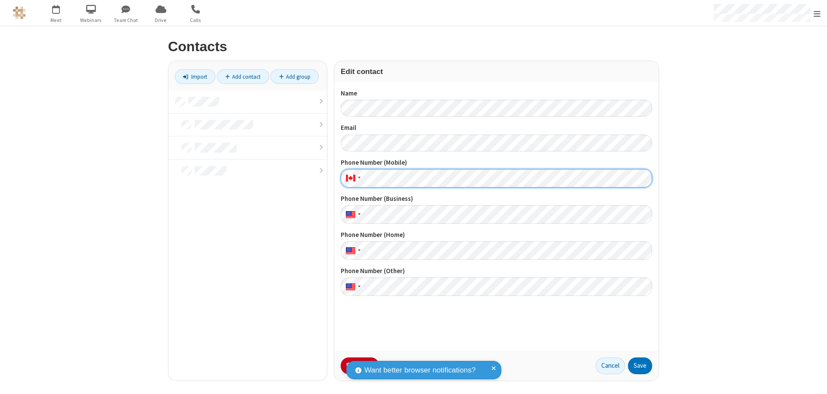 This screenshot has height=394, width=827. What do you see at coordinates (294, 77) in the screenshot?
I see `a: Add group` at bounding box center [294, 77].